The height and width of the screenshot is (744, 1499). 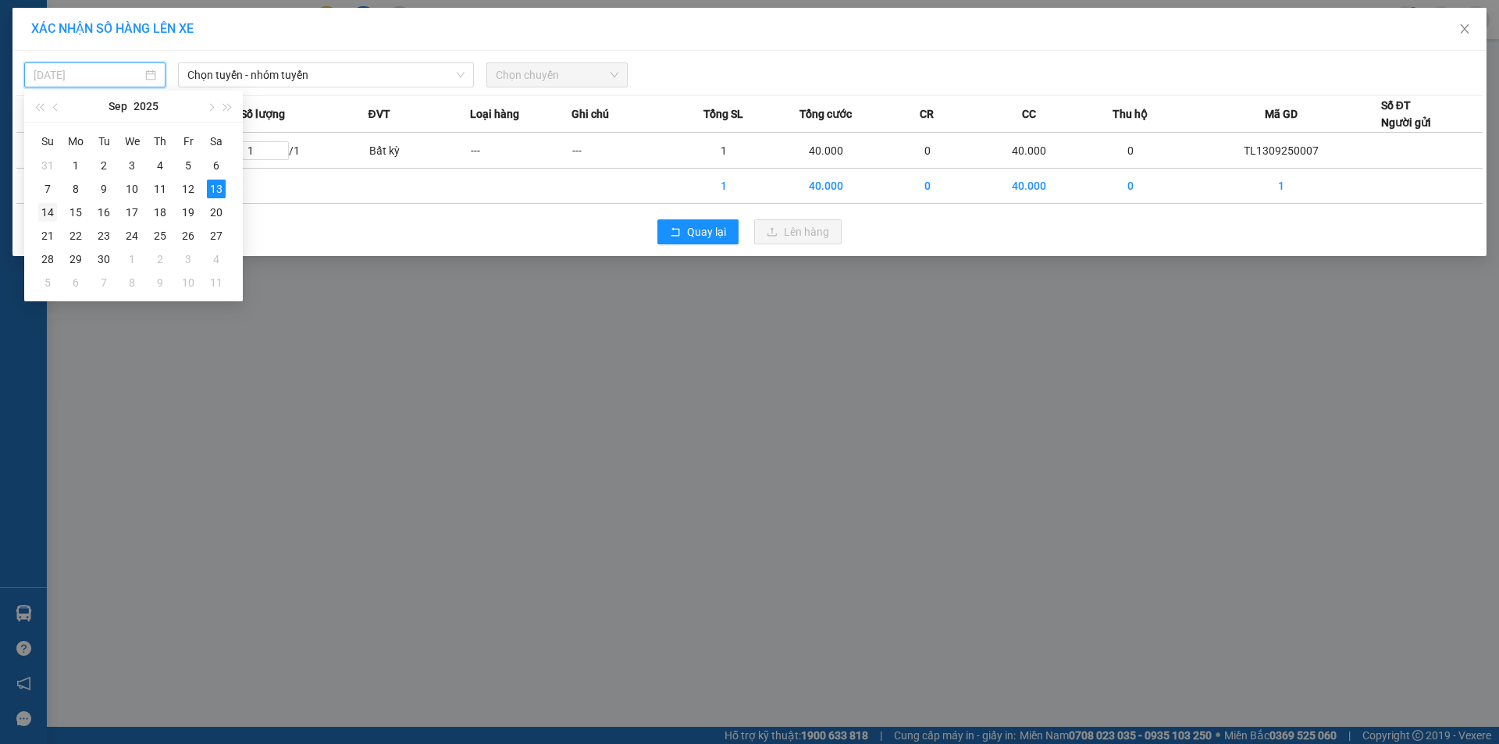 I want to click on td: 2025-09-14, so click(x=48, y=212).